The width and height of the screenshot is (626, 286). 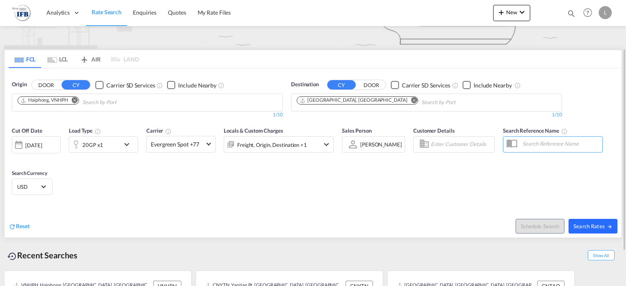 What do you see at coordinates (593, 226) in the screenshot?
I see `button: Search Ratesicon-arrow-right` at bounding box center [593, 226].